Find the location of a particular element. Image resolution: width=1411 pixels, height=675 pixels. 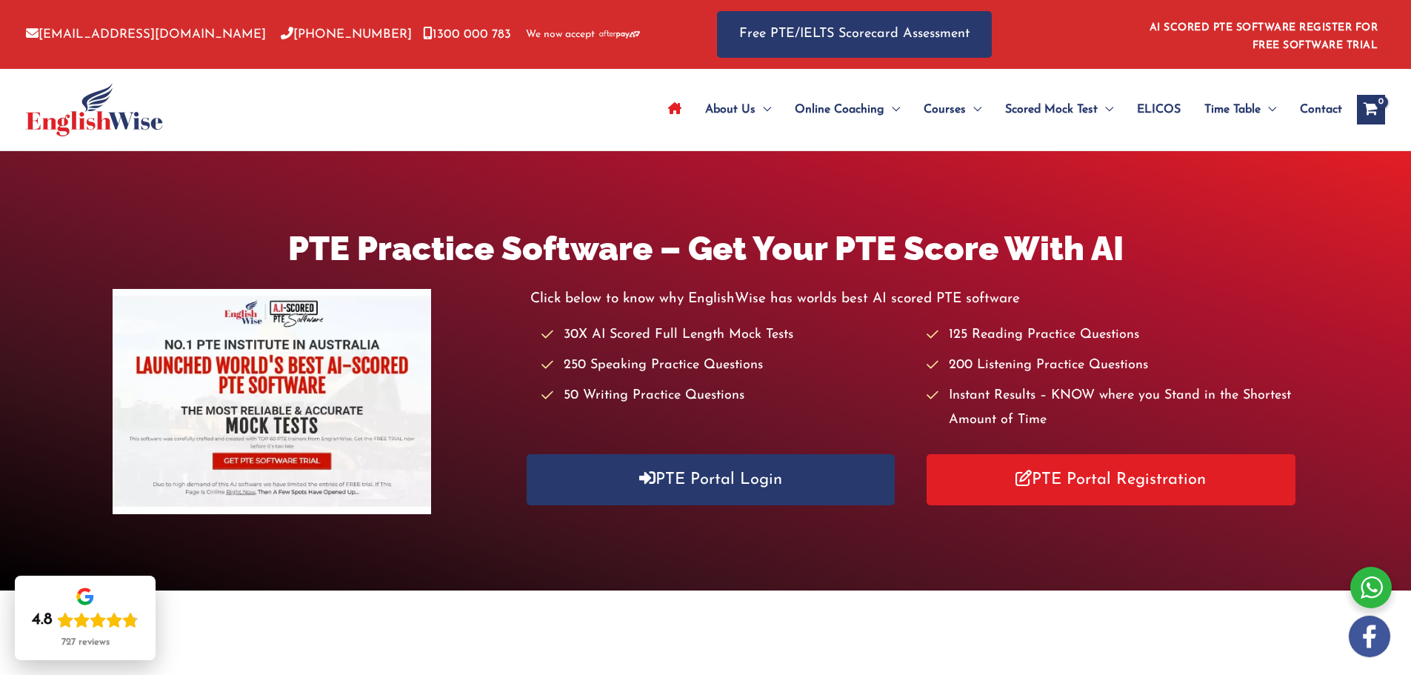

a: PTE Portal Login is located at coordinates (711, 479).